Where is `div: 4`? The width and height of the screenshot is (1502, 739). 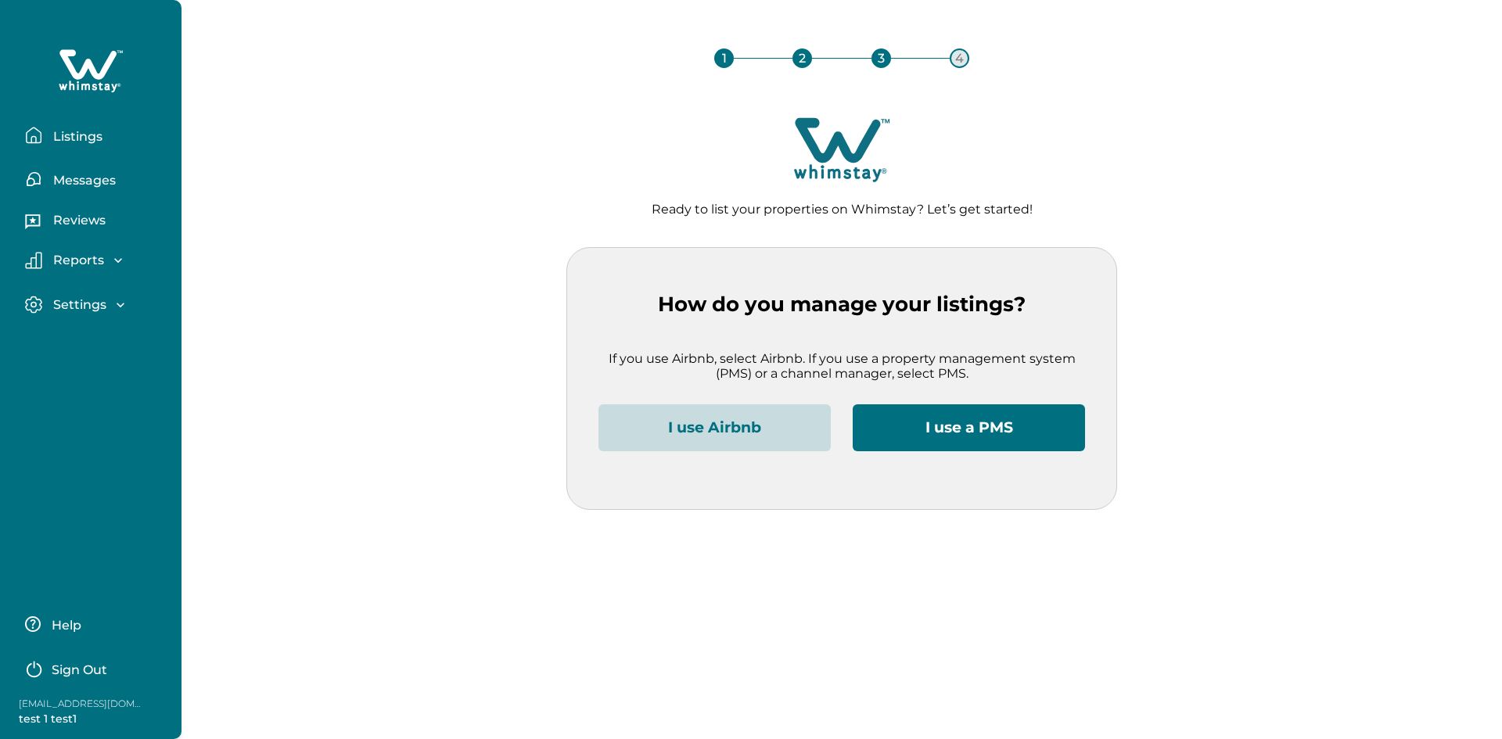 div: 4 is located at coordinates (959, 58).